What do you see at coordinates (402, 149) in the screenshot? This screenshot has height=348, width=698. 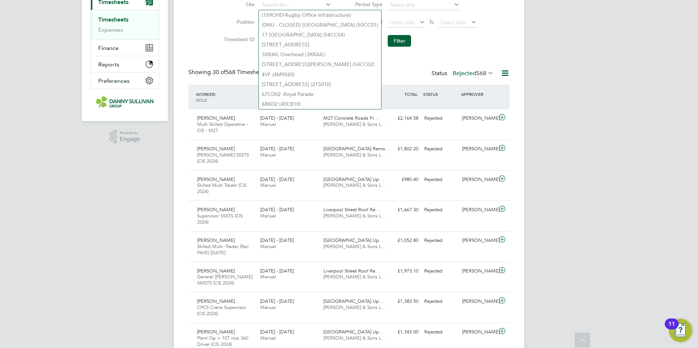 I see `div: £1,802.20` at bounding box center [402, 149].